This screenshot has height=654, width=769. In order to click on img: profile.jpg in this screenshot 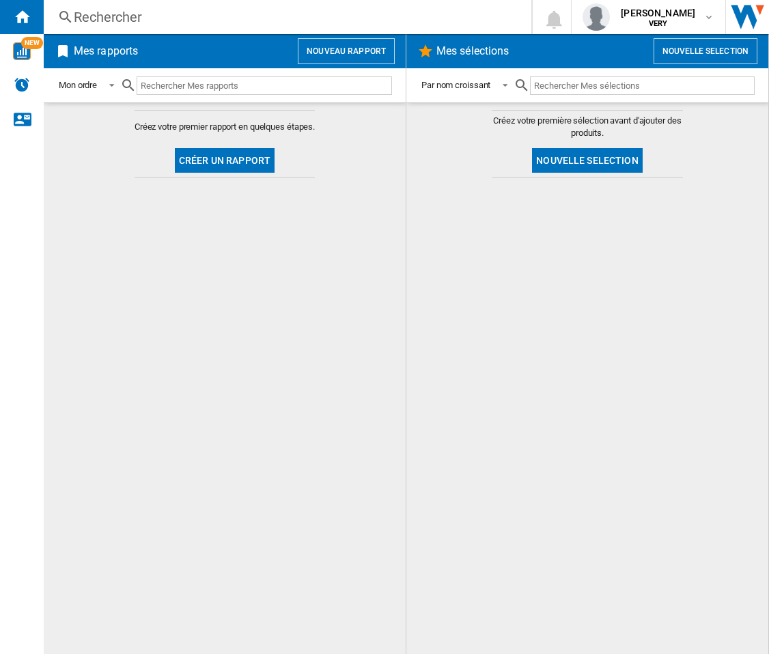, I will do `click(596, 17)`.